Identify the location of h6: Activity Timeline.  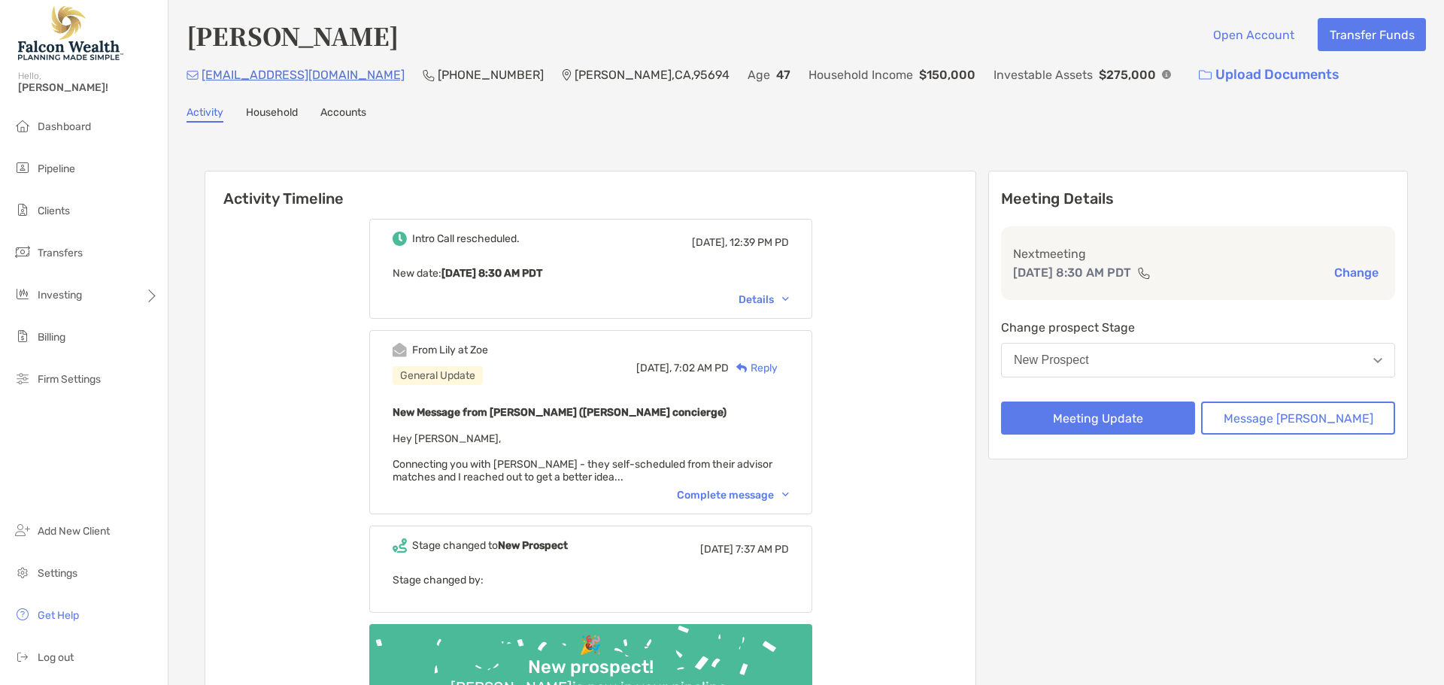
(590, 190).